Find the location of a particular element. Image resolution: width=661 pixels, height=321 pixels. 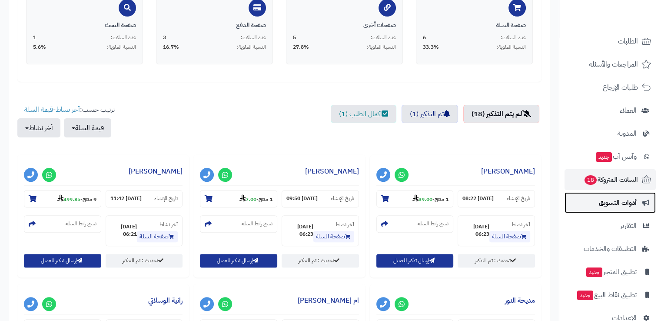

strong: 7.00 is located at coordinates (248, 199).